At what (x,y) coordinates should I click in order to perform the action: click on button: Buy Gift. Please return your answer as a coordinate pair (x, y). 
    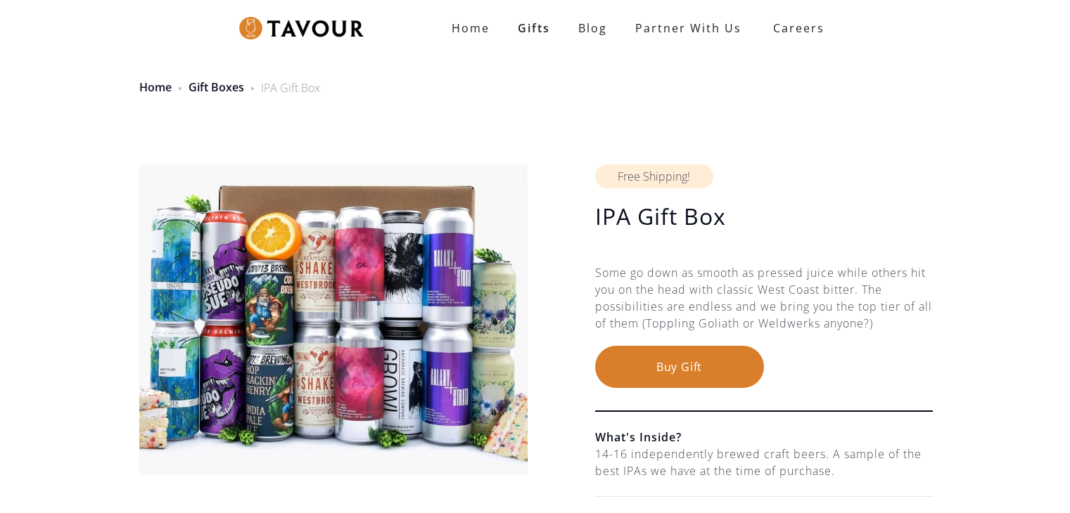
    Looking at the image, I should click on (679, 367).